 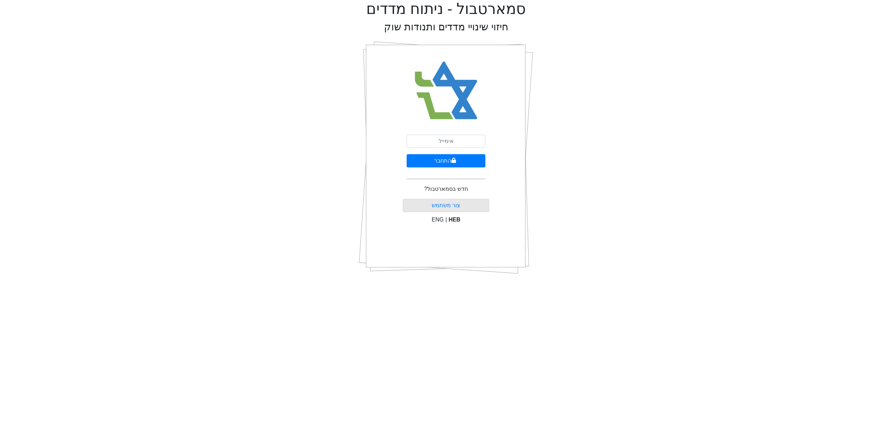 What do you see at coordinates (446, 27) in the screenshot?
I see `h2: חיזוי שינויי מדדים ותנודות שוק` at bounding box center [446, 27].